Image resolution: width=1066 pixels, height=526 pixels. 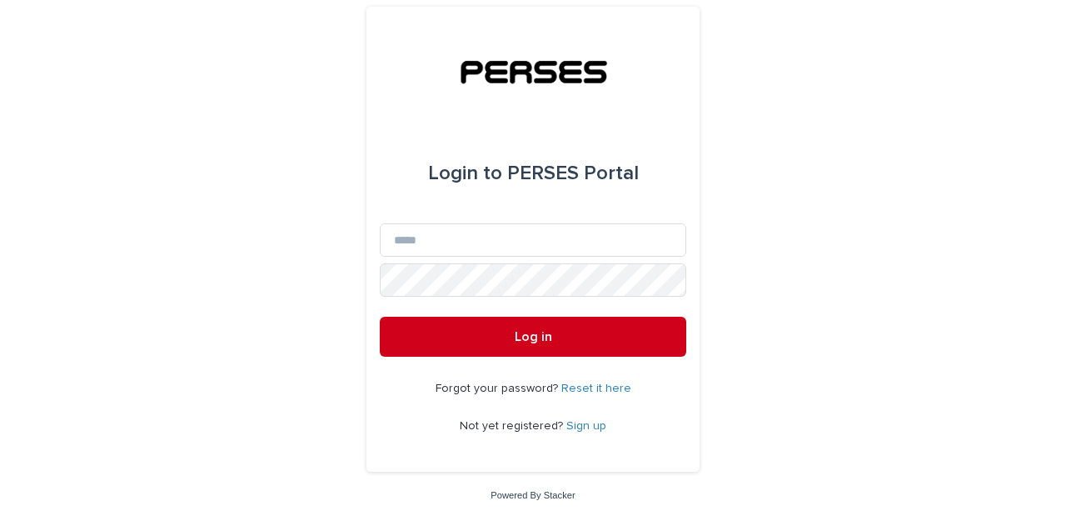 I want to click on a: Sign up, so click(x=586, y=426).